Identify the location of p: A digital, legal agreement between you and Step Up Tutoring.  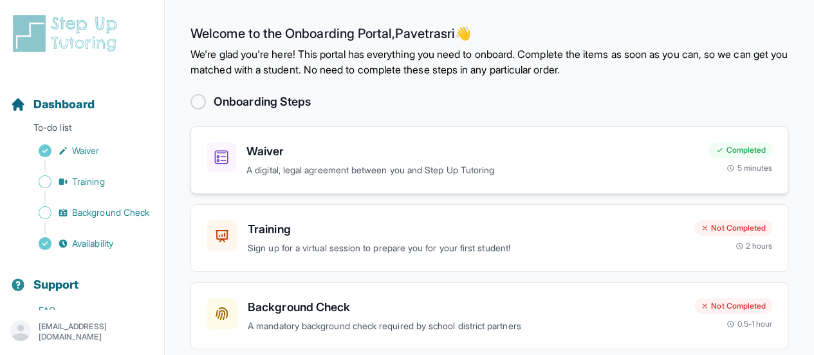
(473, 170).